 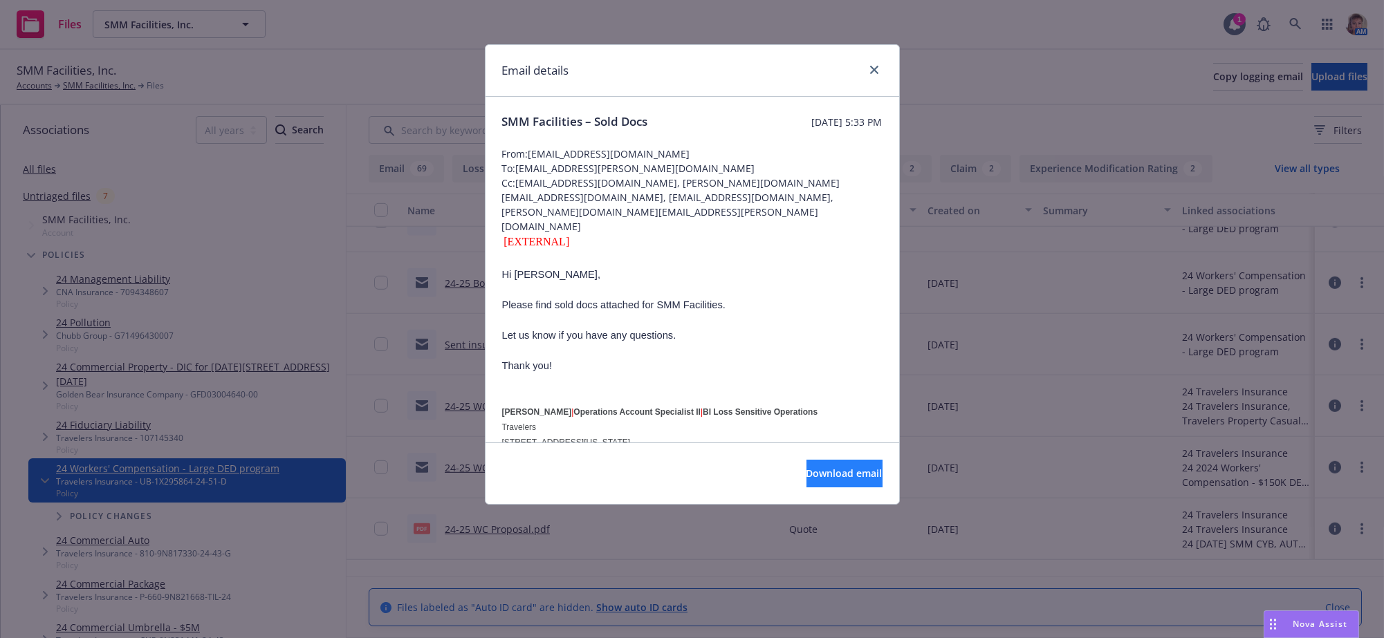 What do you see at coordinates (844, 473) in the screenshot?
I see `span: Download email` at bounding box center [844, 473].